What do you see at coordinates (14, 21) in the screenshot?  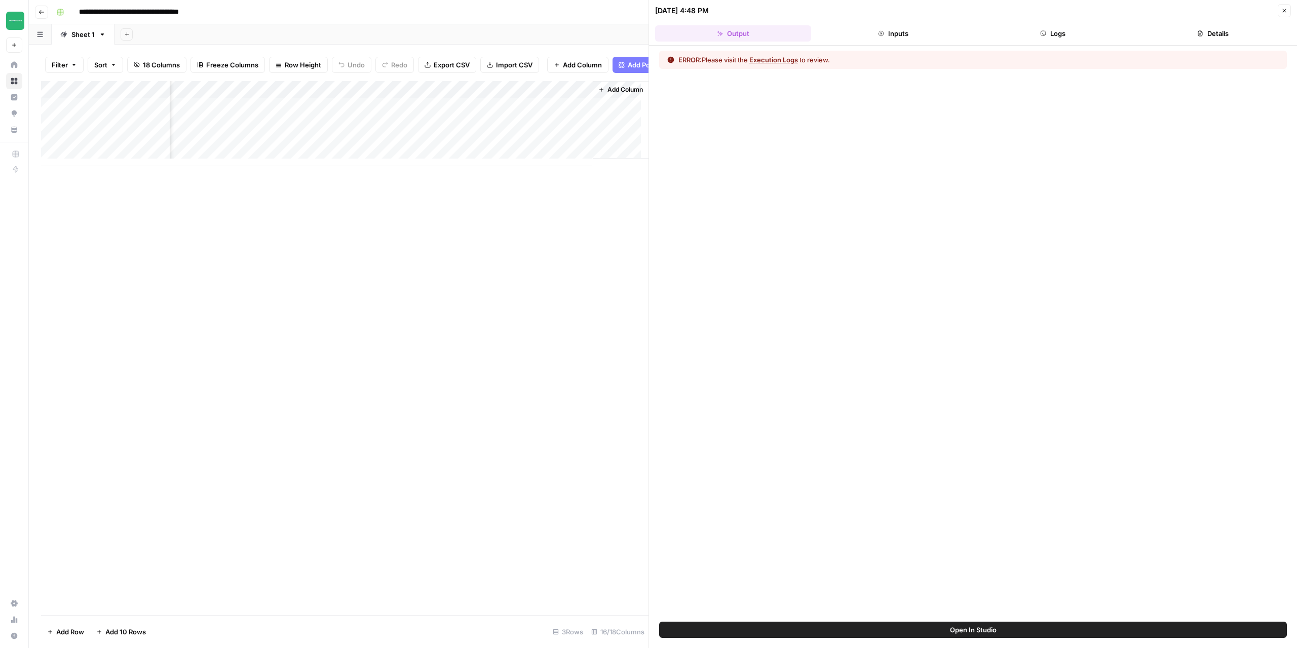 I see `button: Workspace: Team Empathy` at bounding box center [14, 21].